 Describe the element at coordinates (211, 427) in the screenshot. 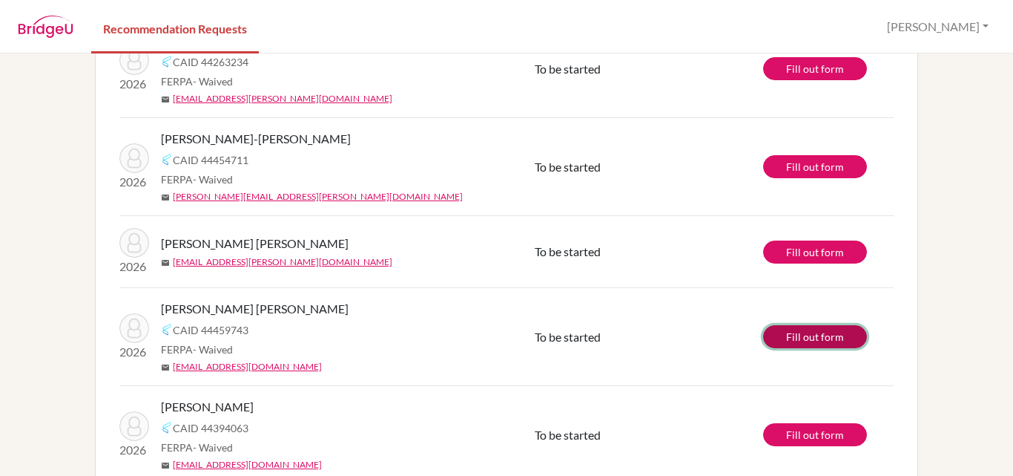

I see `span: CAID 44394063` at that location.